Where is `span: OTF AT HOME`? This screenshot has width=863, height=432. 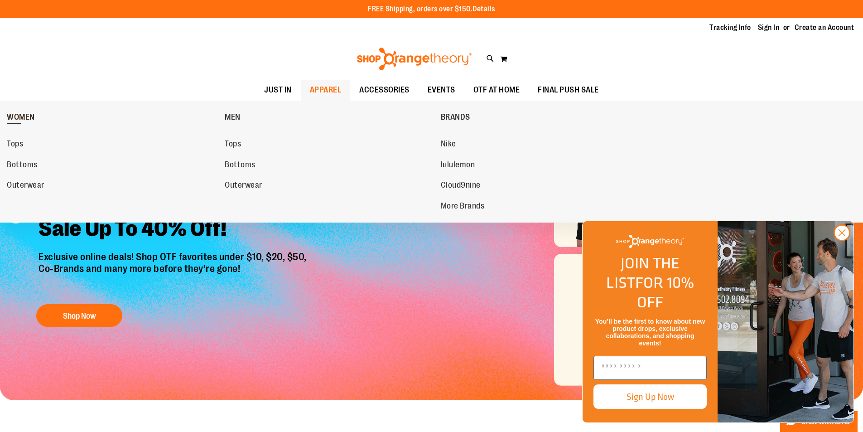
span: OTF AT HOME is located at coordinates (496, 90).